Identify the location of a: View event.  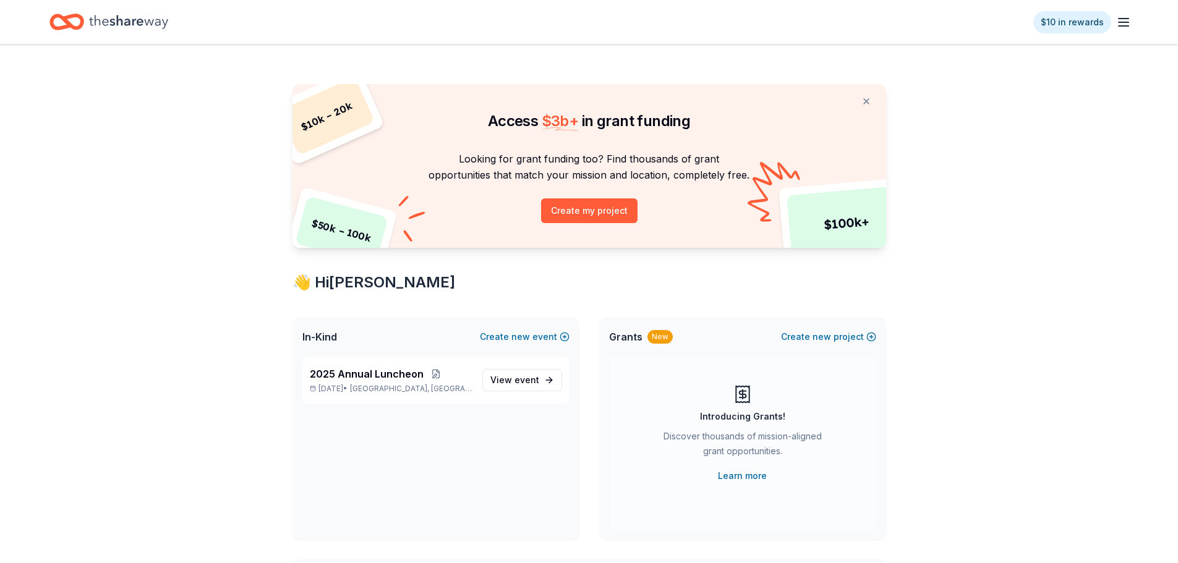
(522, 380).